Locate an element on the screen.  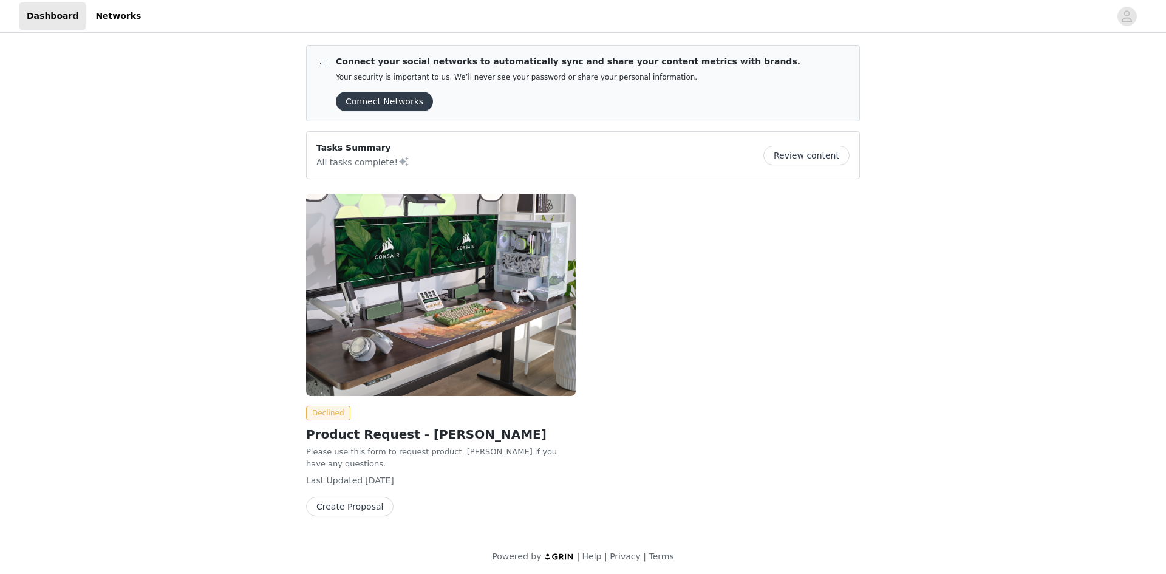
p: Your security is important to us. We’ll never see your password or share your personal information. is located at coordinates (568, 77).